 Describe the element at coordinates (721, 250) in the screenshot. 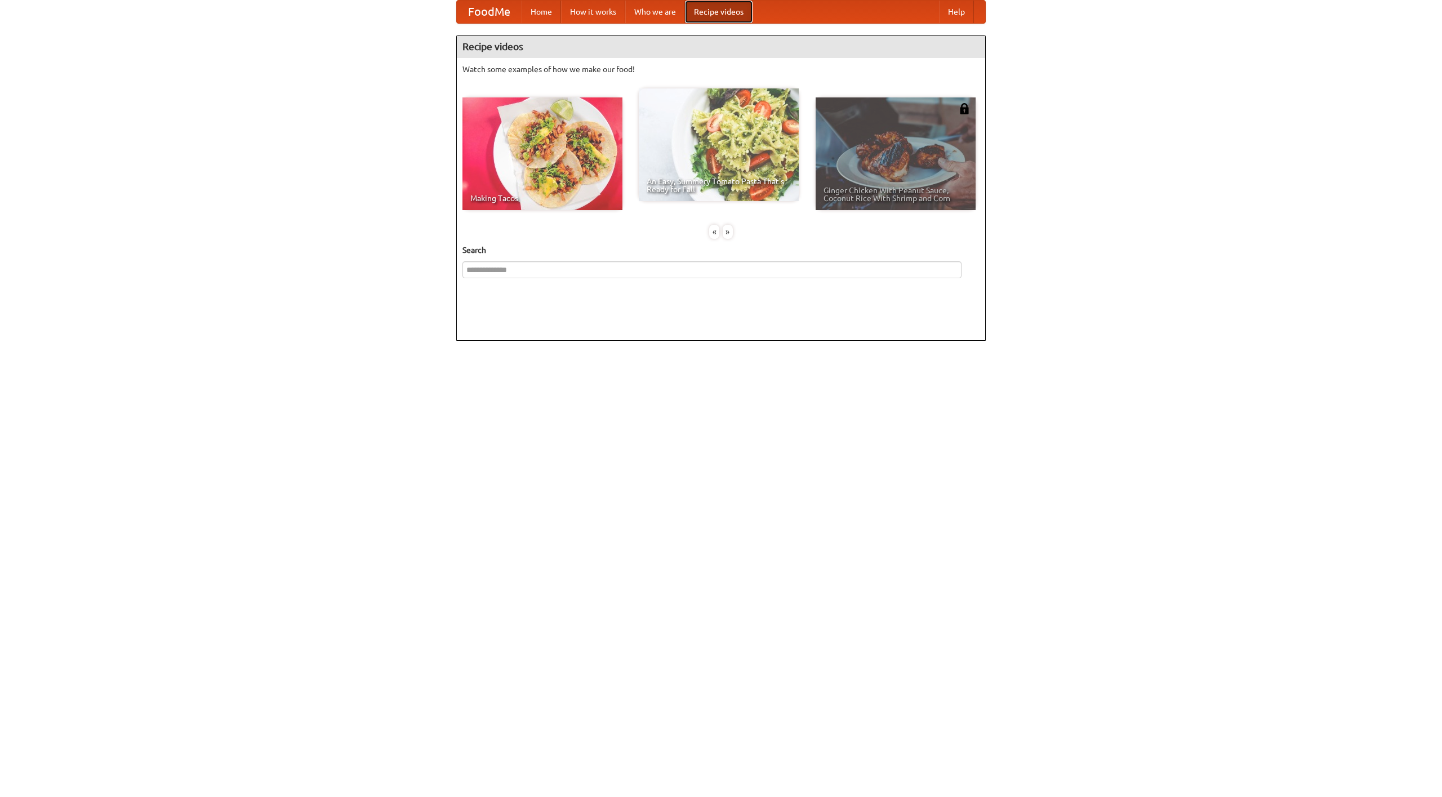

I see `h5: Search` at that location.